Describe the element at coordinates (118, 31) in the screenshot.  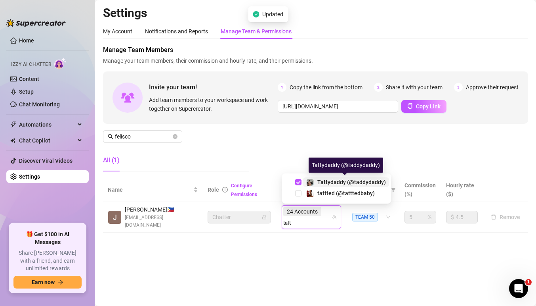
I see `div: My Account` at that location.